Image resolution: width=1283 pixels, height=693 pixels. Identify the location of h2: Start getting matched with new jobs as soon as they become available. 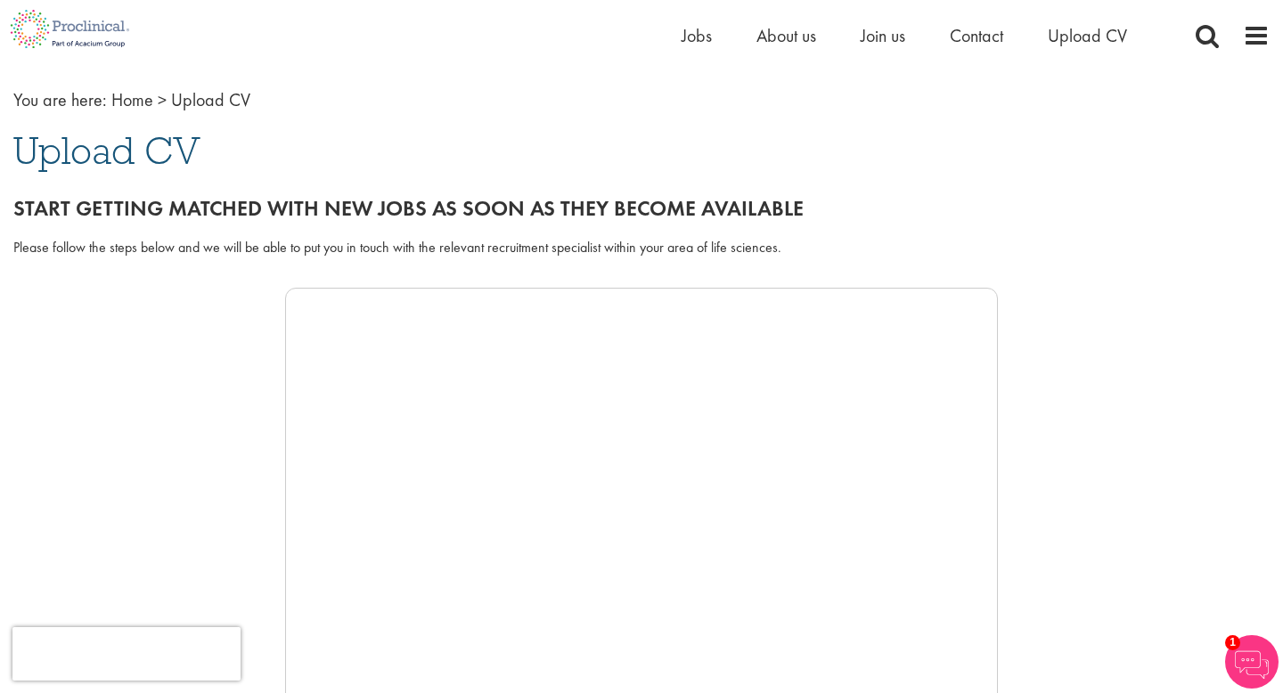
(642, 209).